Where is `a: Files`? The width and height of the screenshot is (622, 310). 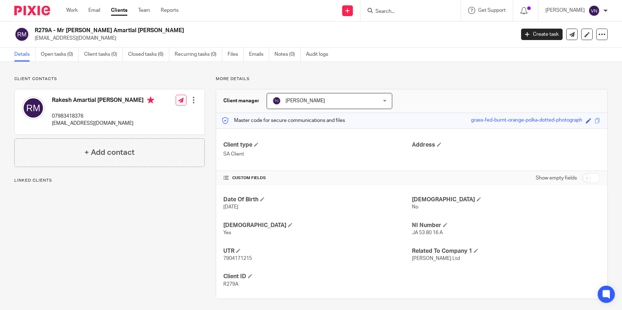
a: Files is located at coordinates (235, 54).